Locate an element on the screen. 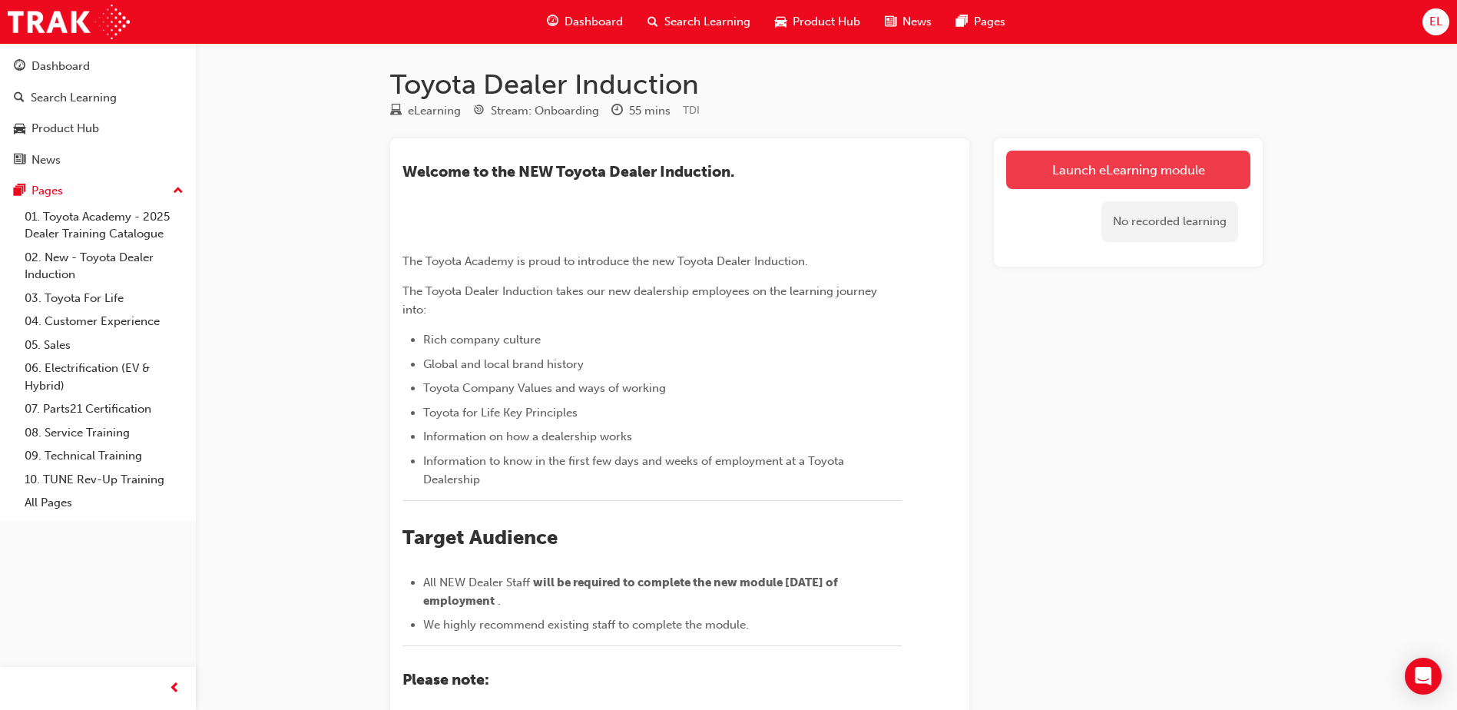 The height and width of the screenshot is (710, 1457). div: 55 mins is located at coordinates (650, 111).